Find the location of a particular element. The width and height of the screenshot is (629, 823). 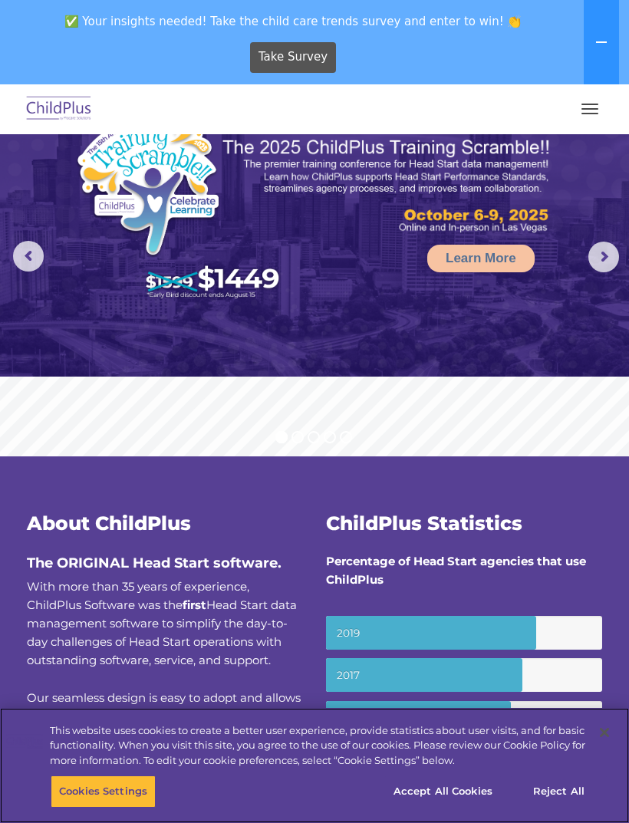

button: Close is located at coordinates (604, 733).